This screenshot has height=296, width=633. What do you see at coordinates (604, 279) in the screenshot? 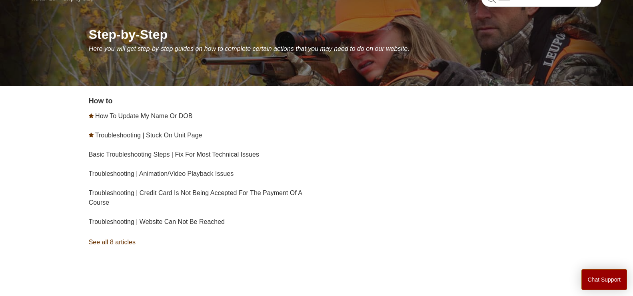
I see `button: Chat Support` at bounding box center [604, 279].